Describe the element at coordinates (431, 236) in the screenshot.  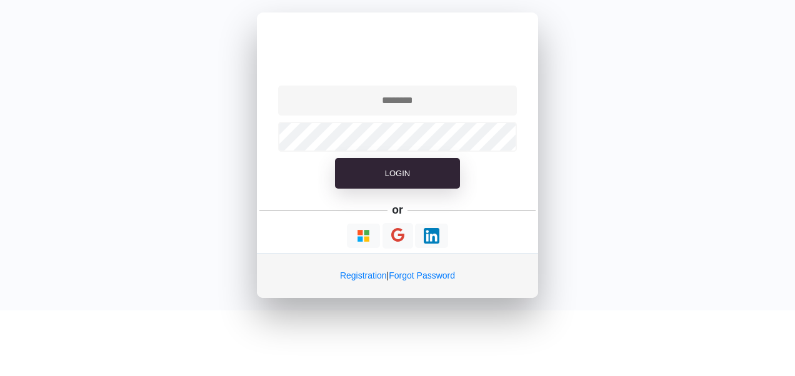
I see `button: Continue With LinkedIn` at that location.